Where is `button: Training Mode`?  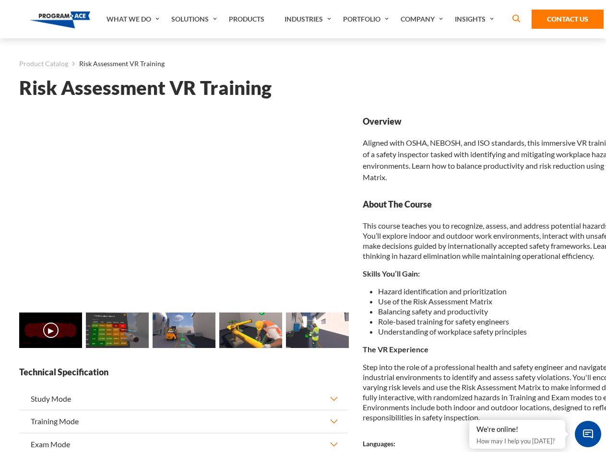
button: Training Mode is located at coordinates (183, 422).